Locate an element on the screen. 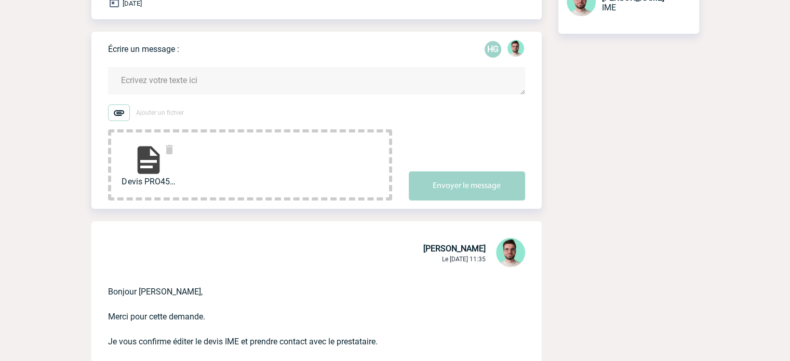  div: Héloïse GUICHON is located at coordinates (493, 49).